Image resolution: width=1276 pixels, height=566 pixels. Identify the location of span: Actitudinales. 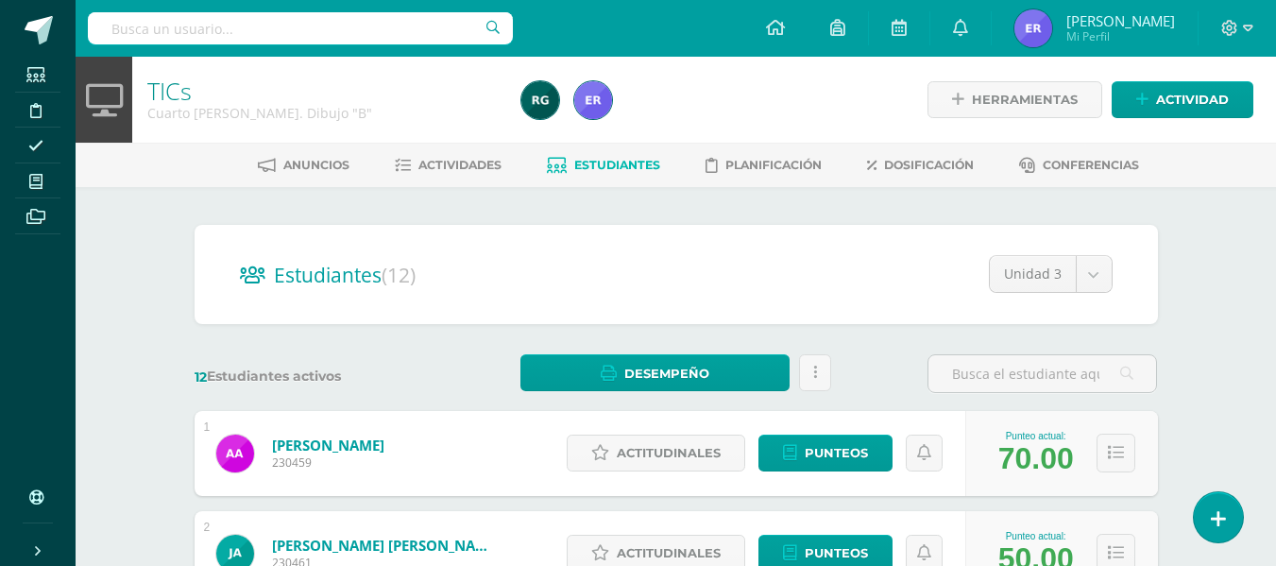
(669, 452).